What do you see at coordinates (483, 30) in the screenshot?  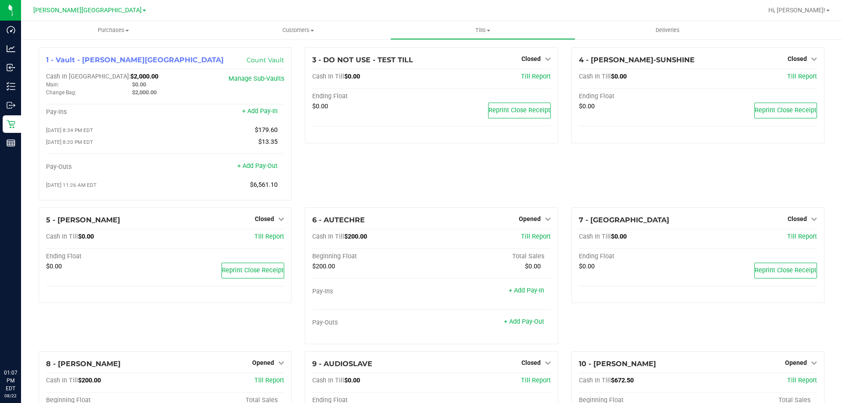 I see `a: Tills` at bounding box center [483, 30].